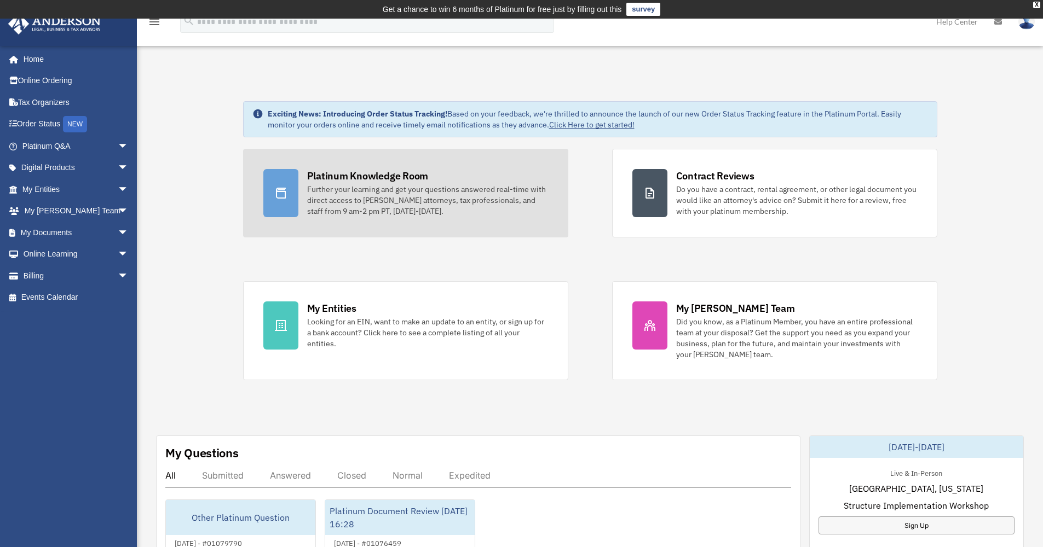 The height and width of the screenshot is (547, 1043). I want to click on div: Live & In-Person, so click(916, 472).